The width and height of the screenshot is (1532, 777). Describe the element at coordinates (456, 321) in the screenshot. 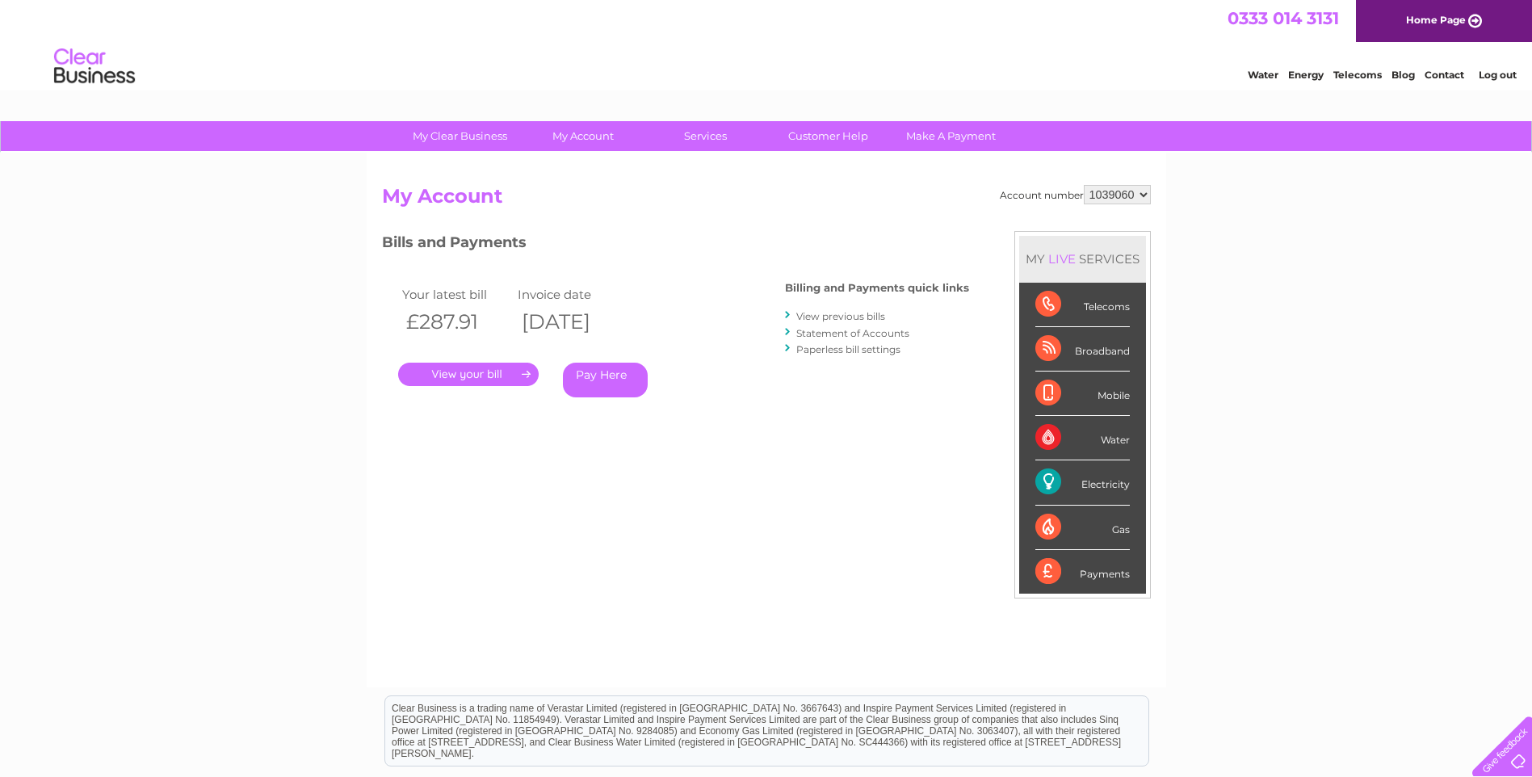

I see `th: £287.91` at that location.